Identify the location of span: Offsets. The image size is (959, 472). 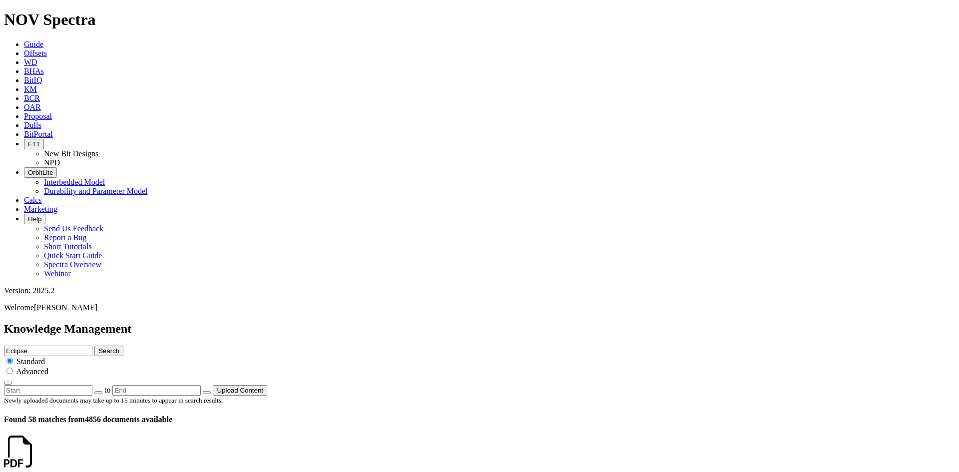
(35, 53).